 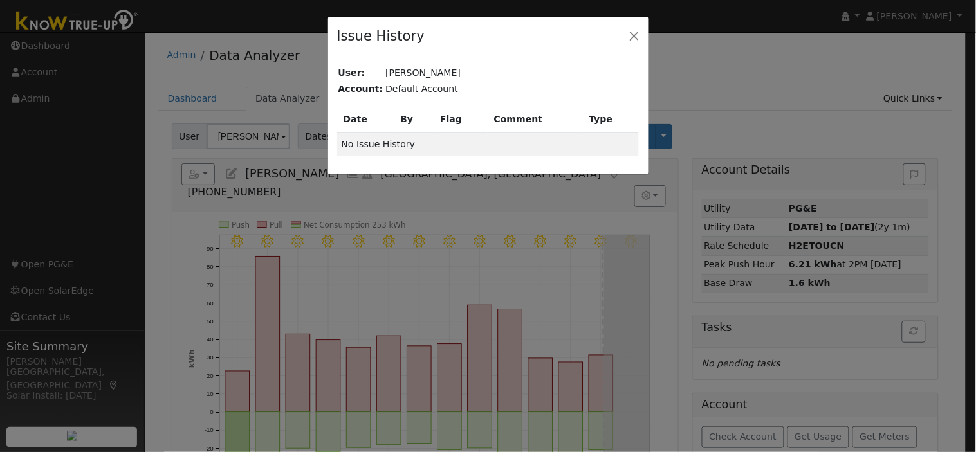 What do you see at coordinates (461, 120) in the screenshot?
I see `th: Flag` at bounding box center [461, 120].